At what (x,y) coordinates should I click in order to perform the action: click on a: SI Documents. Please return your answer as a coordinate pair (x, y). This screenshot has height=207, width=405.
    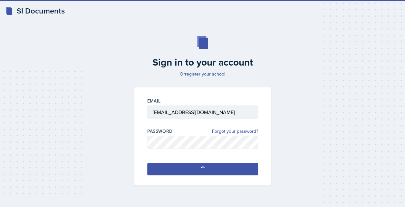
    Looking at the image, I should click on (35, 11).